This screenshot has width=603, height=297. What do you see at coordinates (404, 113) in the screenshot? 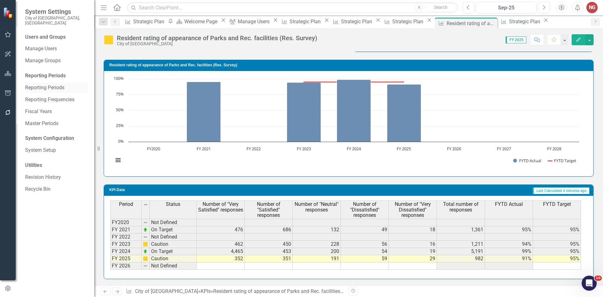
I see `path: FY 2025, 91.05508091. FYTD Actual.` at bounding box center [404, 113].